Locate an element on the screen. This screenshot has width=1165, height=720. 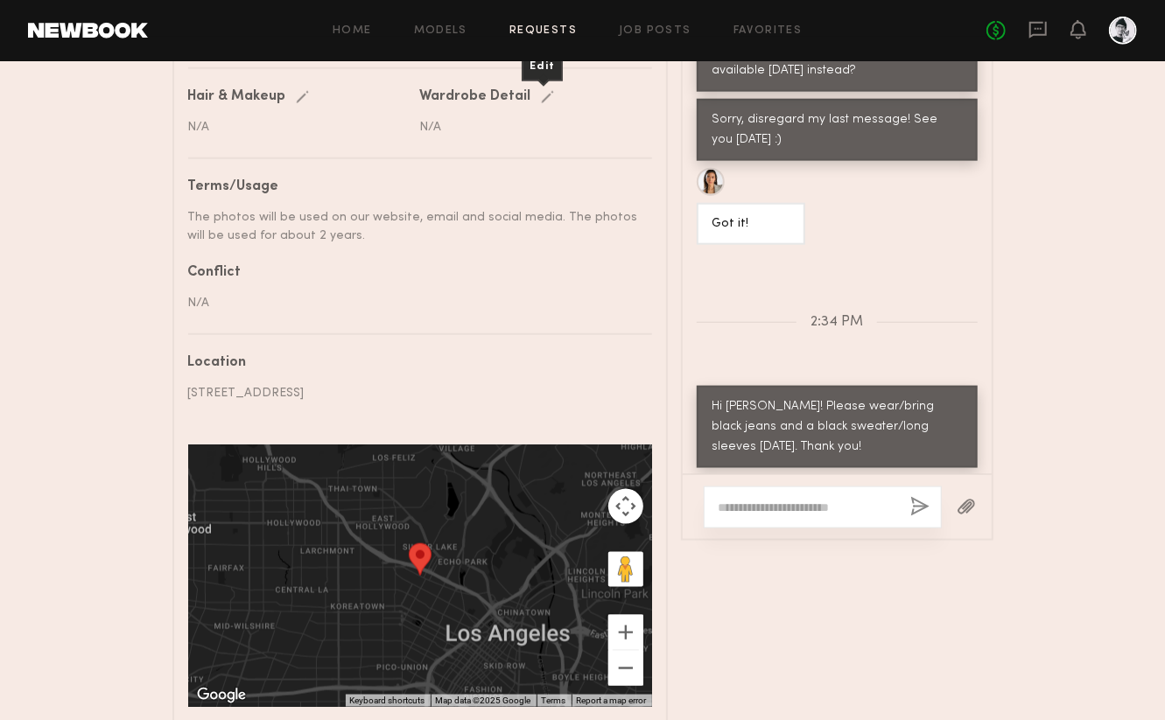
div: Conflict is located at coordinates (413, 273).